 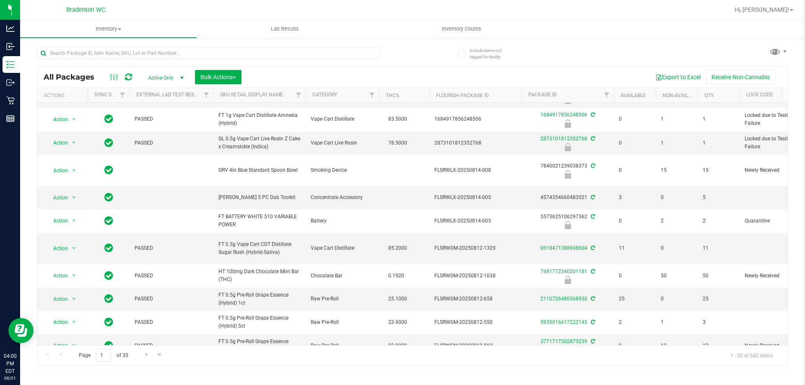 I want to click on span: FT 1g Vape Cart Distillate Amnesia (Hybrid), so click(x=260, y=119).